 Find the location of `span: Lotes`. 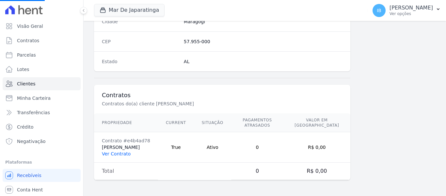

span: Lotes is located at coordinates (23, 69).